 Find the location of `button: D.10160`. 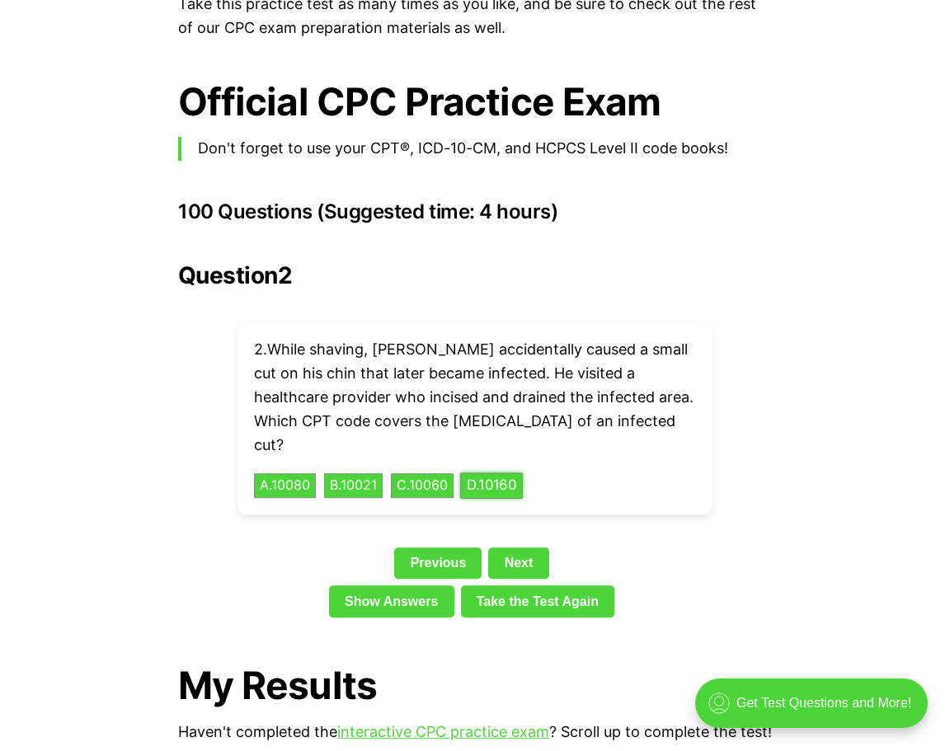

button: D.10160 is located at coordinates (492, 486).